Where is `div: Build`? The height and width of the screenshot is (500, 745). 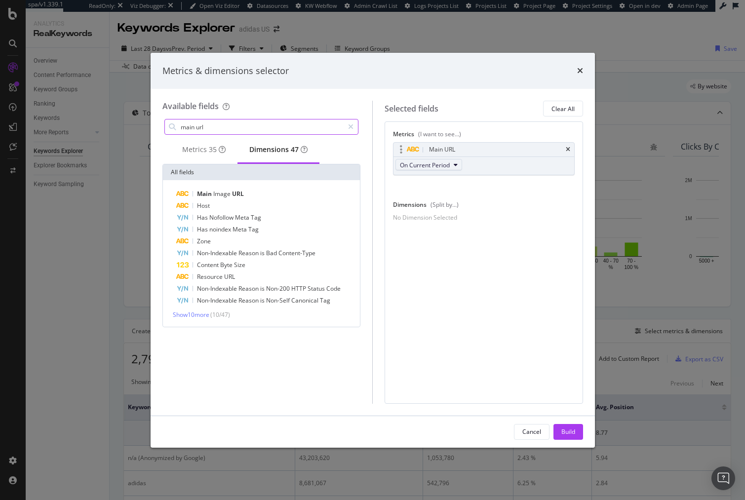 div: Build is located at coordinates (568, 431).